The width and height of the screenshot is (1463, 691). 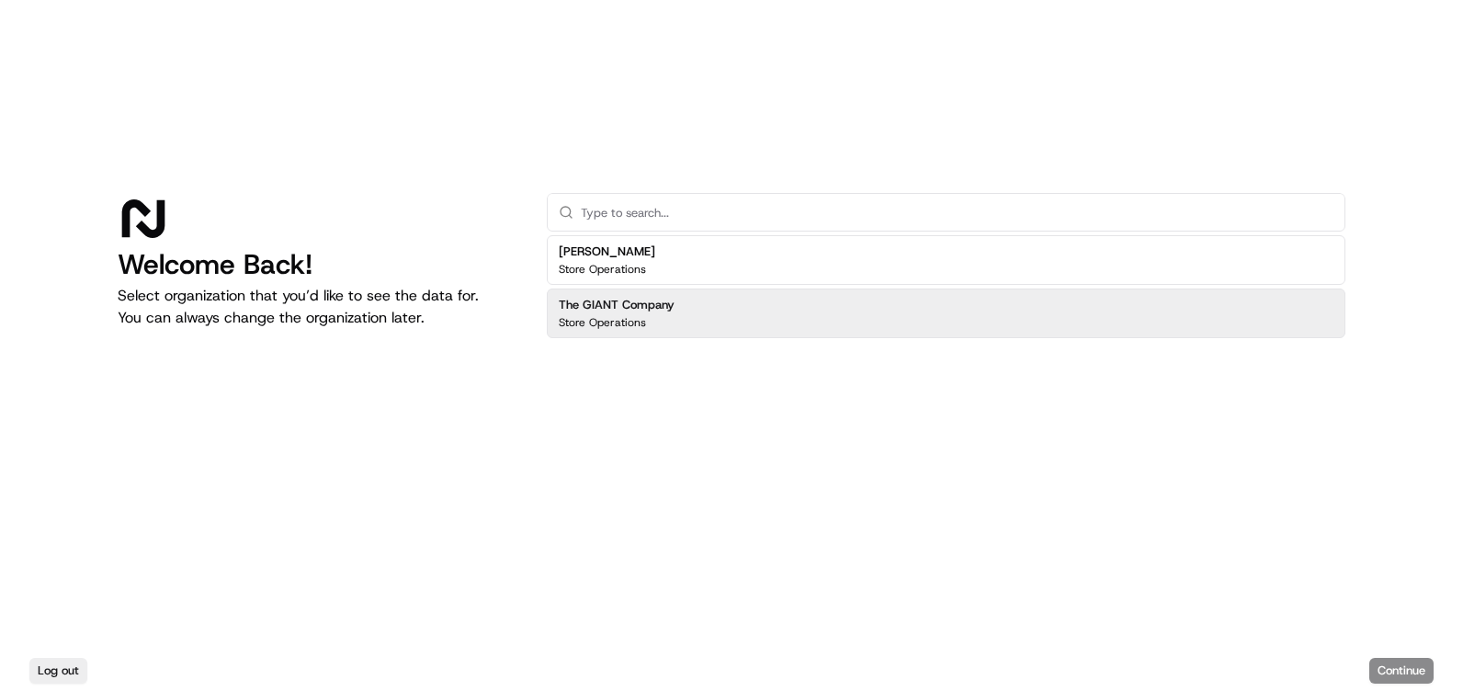 I want to click on button: Log out, so click(x=58, y=671).